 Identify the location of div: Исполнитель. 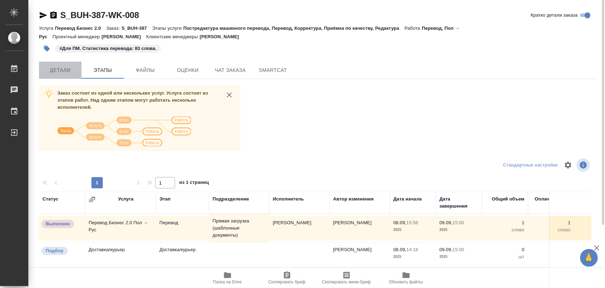
(289, 199).